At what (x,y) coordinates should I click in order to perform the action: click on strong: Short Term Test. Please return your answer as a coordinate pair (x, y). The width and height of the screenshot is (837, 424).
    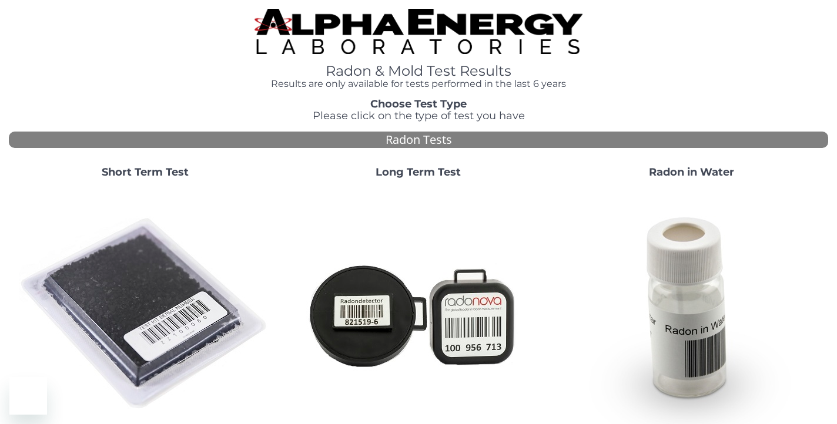
    Looking at the image, I should click on (145, 172).